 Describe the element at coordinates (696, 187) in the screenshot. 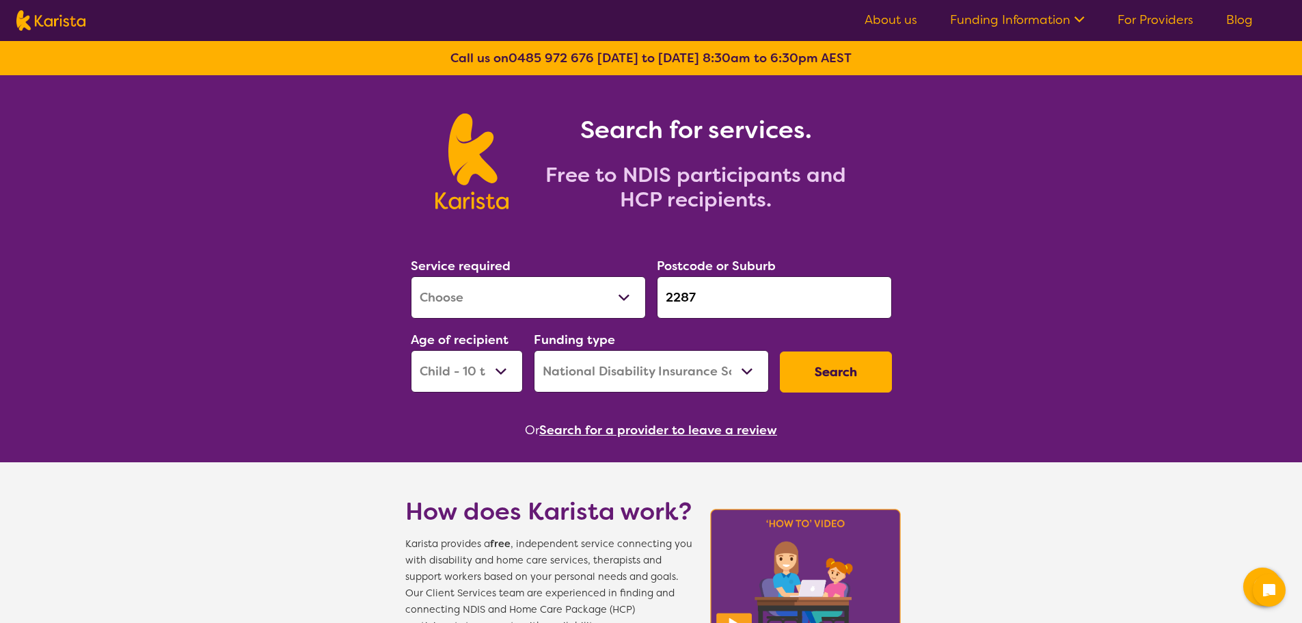

I see `h2: Free to NDIS participants and HCP recipients.` at that location.